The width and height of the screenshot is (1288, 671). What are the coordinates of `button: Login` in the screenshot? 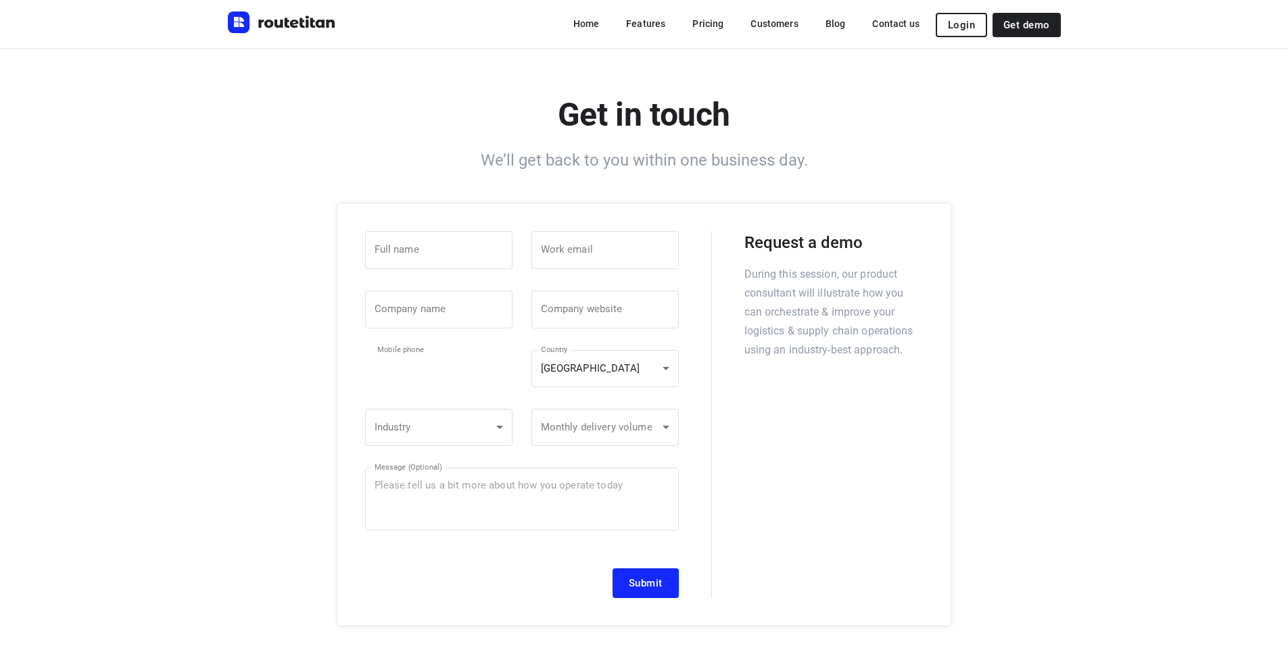 It's located at (961, 25).